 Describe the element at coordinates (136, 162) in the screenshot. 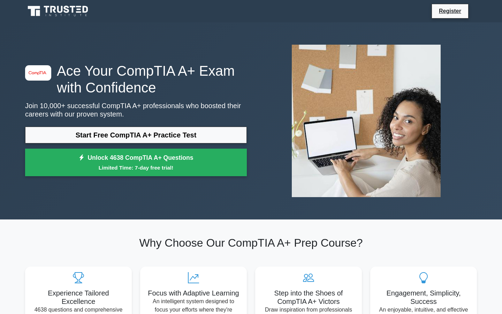

I see `a: Unlock 4638 CompTIA A+ QuestionsLimited Time: 7-day free trial!` at that location.